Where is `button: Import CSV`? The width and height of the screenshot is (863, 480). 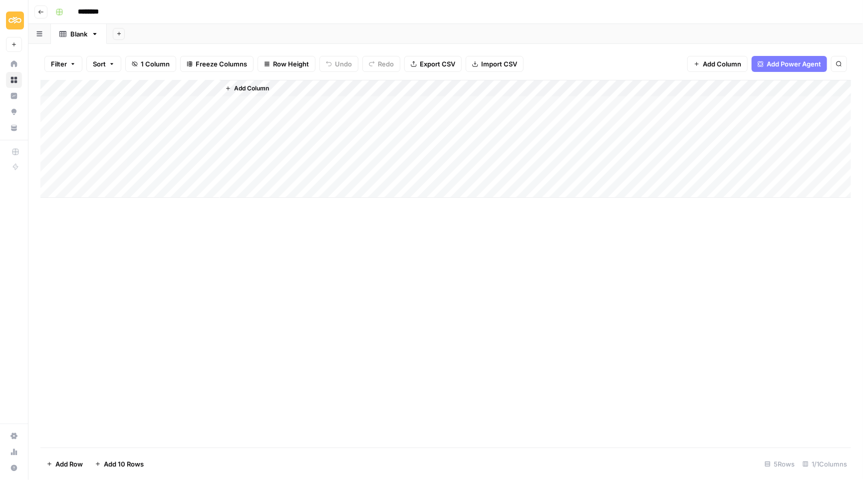
button: Import CSV is located at coordinates (495, 64).